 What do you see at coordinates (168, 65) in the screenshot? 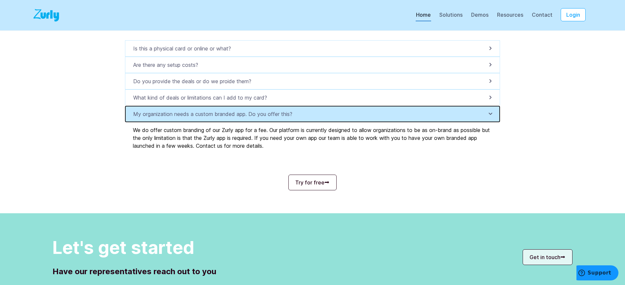
I see `p: Are there any setup costs?` at bounding box center [168, 65].